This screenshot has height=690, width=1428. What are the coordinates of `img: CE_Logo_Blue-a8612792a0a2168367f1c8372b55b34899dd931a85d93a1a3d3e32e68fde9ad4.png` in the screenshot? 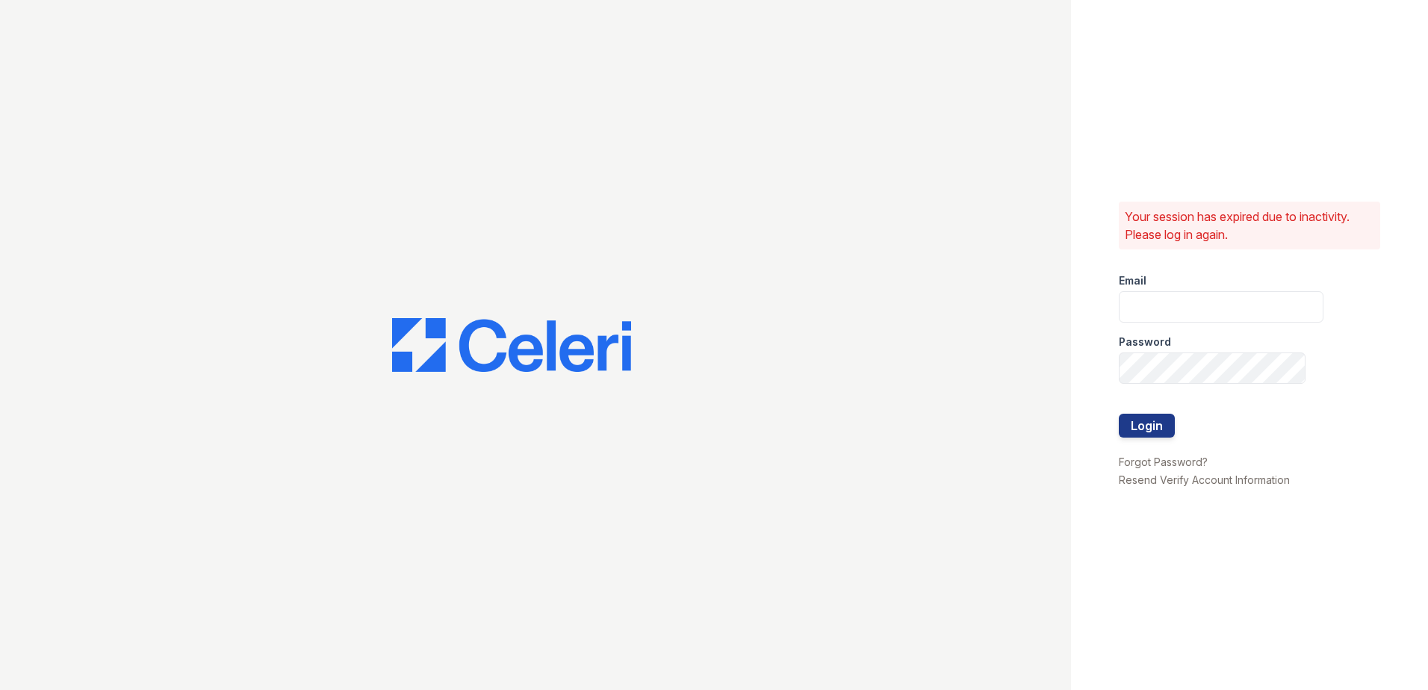 It's located at (511, 345).